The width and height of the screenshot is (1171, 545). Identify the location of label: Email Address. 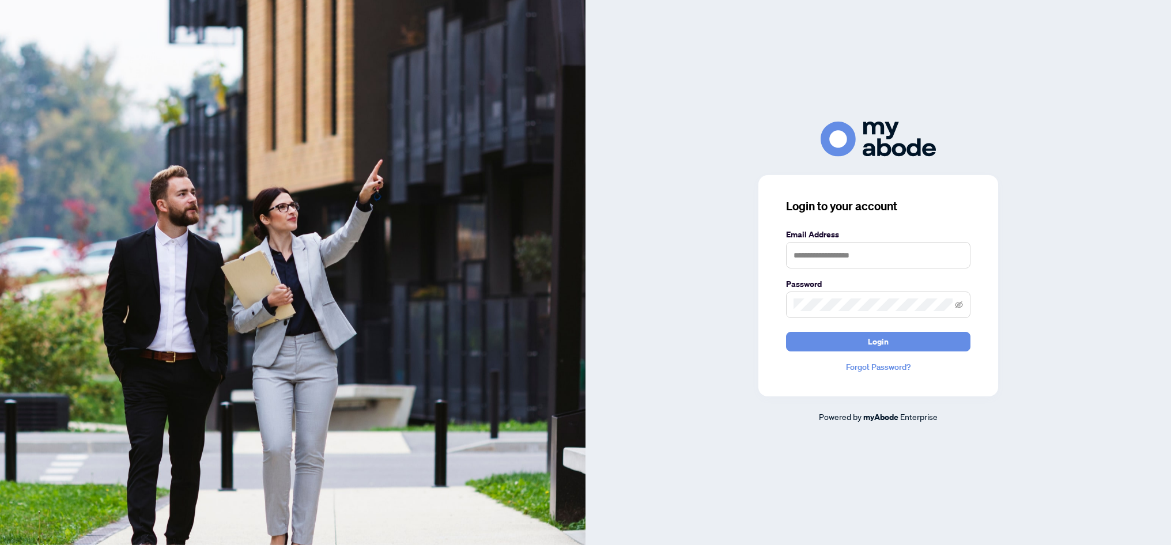
(879, 235).